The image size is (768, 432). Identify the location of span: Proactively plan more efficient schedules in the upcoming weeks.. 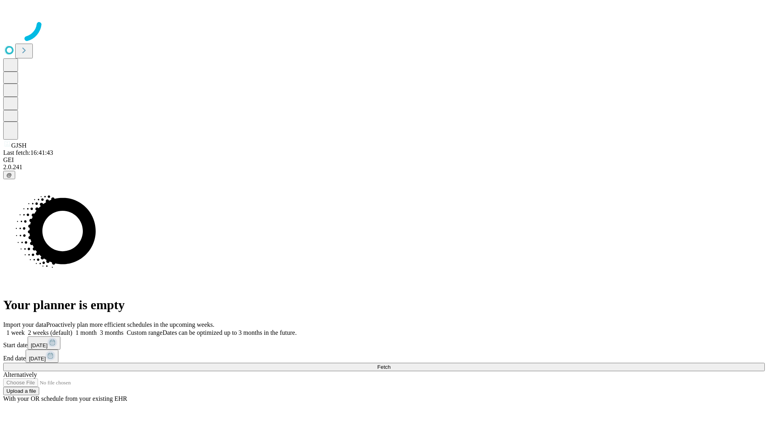
(130, 324).